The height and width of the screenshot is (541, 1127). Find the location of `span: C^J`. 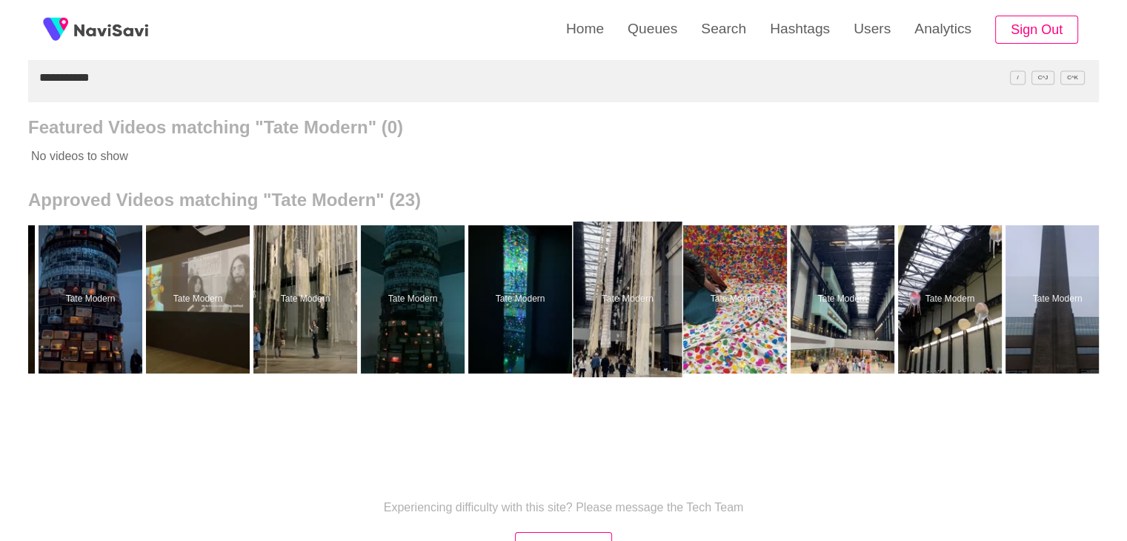

span: C^J is located at coordinates (1043, 77).